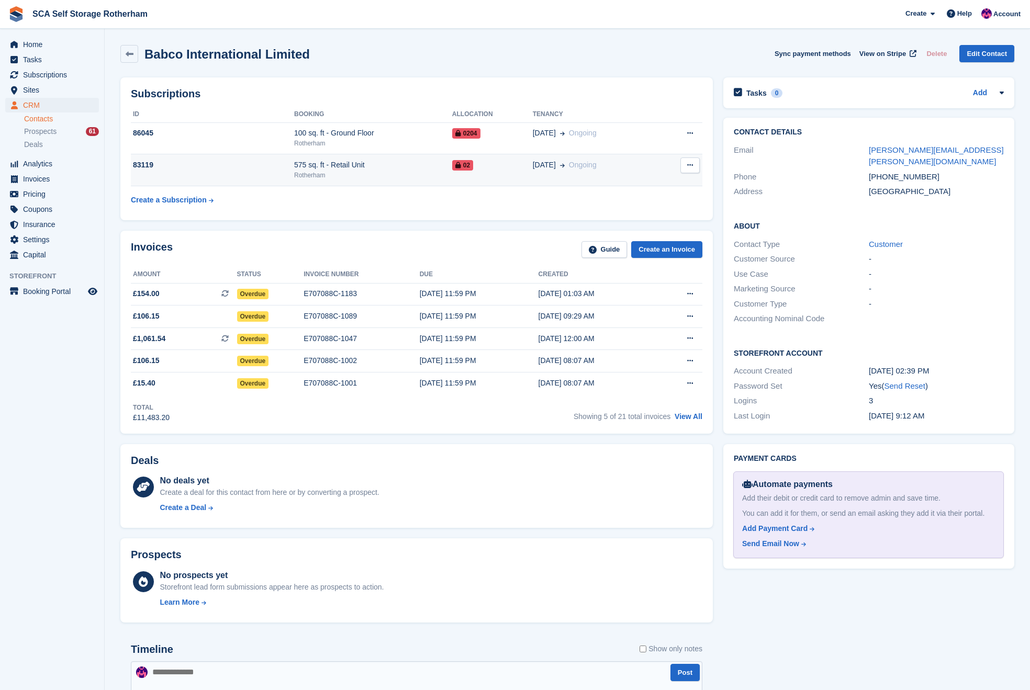  Describe the element at coordinates (667, 250) in the screenshot. I see `a: Create an Invoice` at that location.